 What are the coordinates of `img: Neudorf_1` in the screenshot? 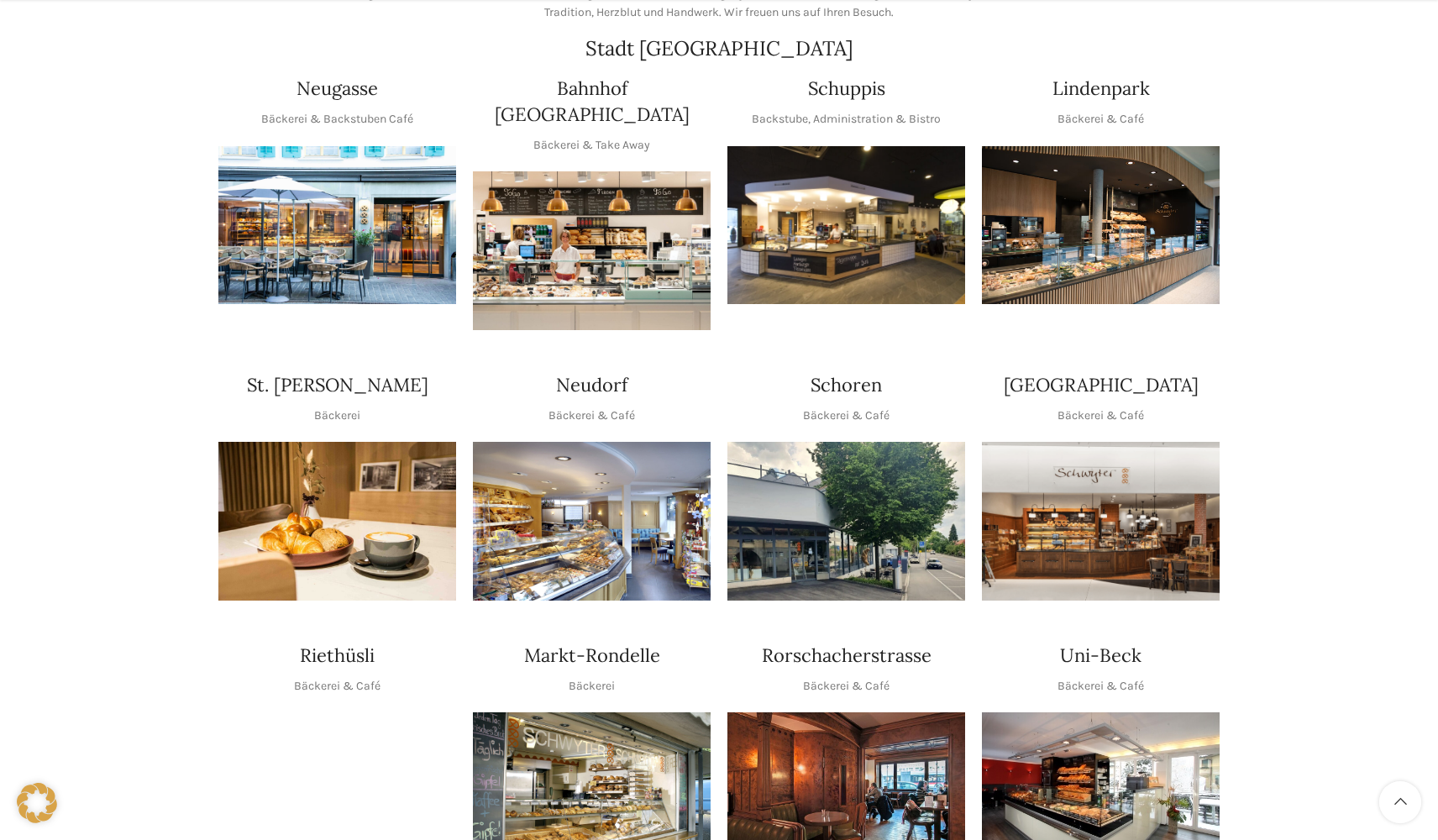 It's located at (591, 520).